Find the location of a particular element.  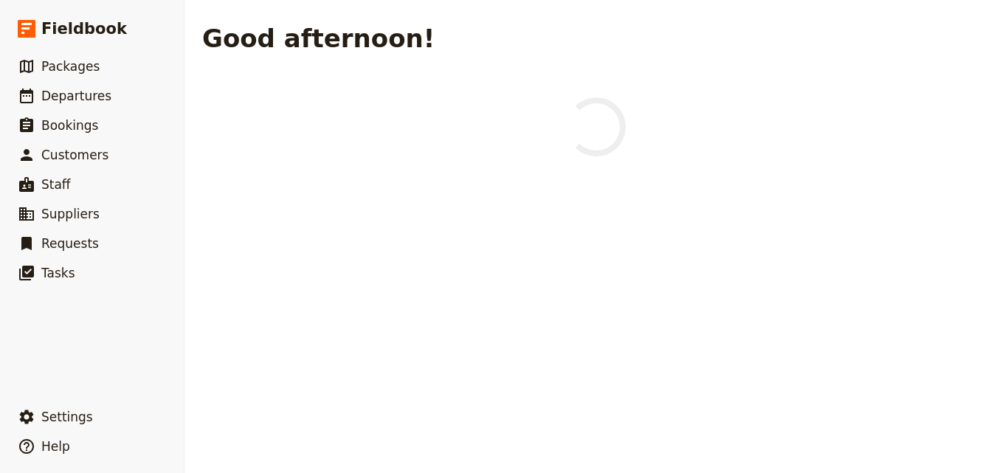

span: Customers is located at coordinates (75, 155).